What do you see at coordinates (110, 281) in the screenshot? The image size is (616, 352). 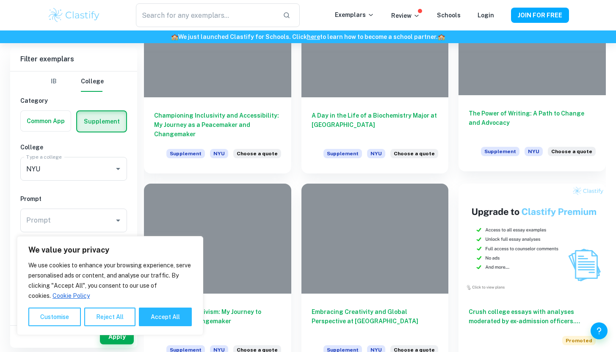 I see `p: We use cookies to enhance your browsing experience, serve personalised ads or content, and analys...` at bounding box center [110, 281].